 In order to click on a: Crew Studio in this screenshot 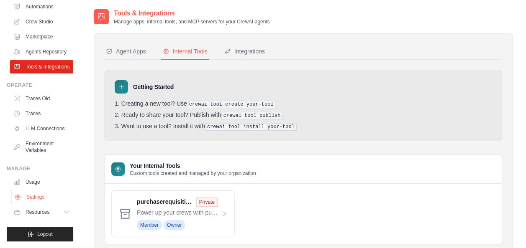, I will do `click(41, 22)`.